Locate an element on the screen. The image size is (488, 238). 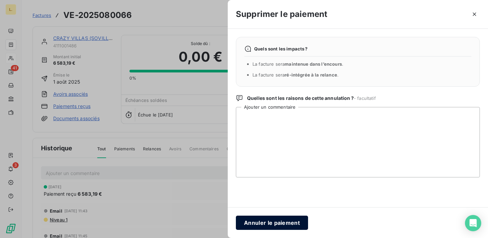
span: ré-intégrée à la relance is located at coordinates (310, 75).